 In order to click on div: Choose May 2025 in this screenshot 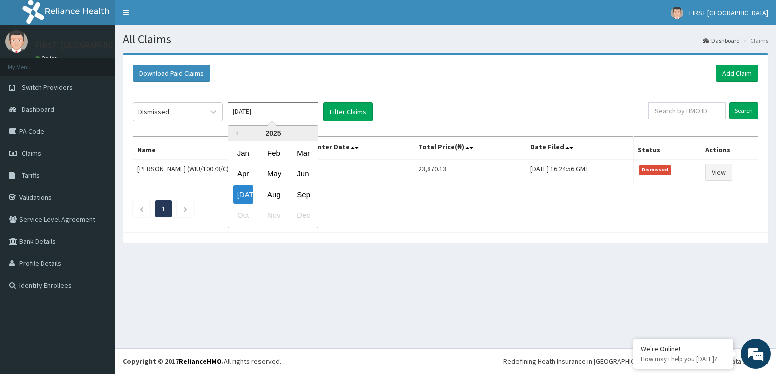, I will do `click(273, 174)`.